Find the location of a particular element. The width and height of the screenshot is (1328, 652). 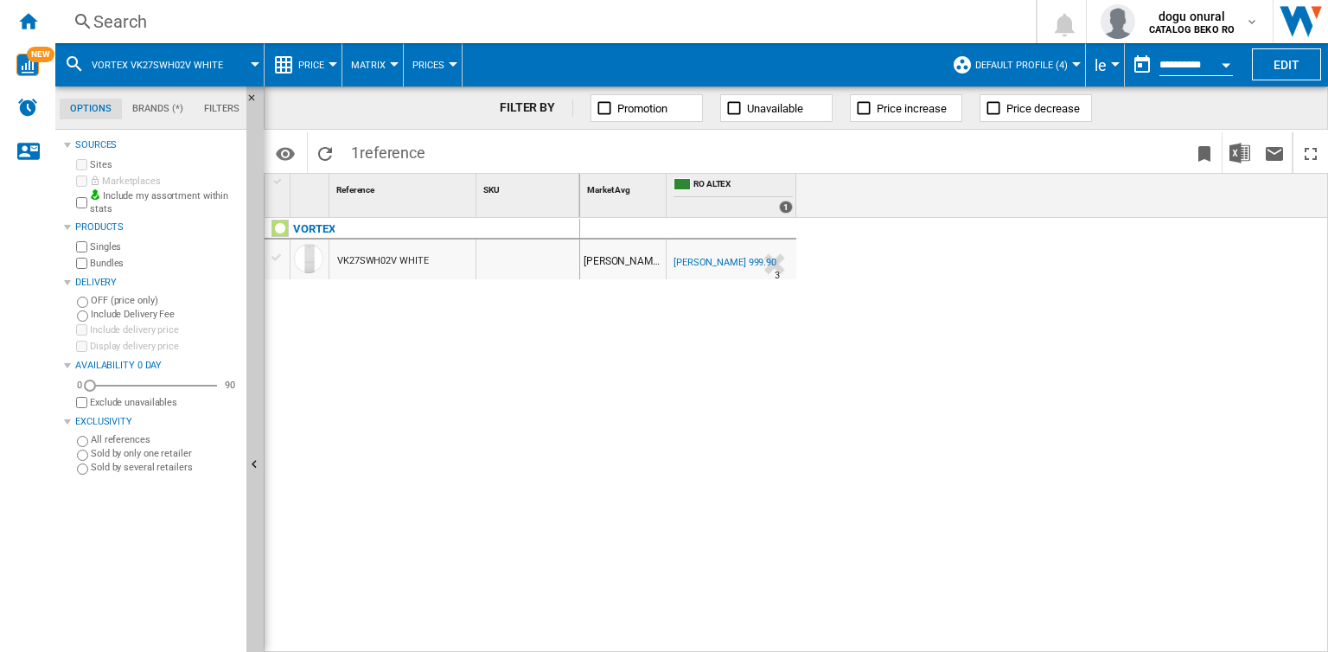

span: VORTEX VK27SWH02V WHITE is located at coordinates (157, 65).